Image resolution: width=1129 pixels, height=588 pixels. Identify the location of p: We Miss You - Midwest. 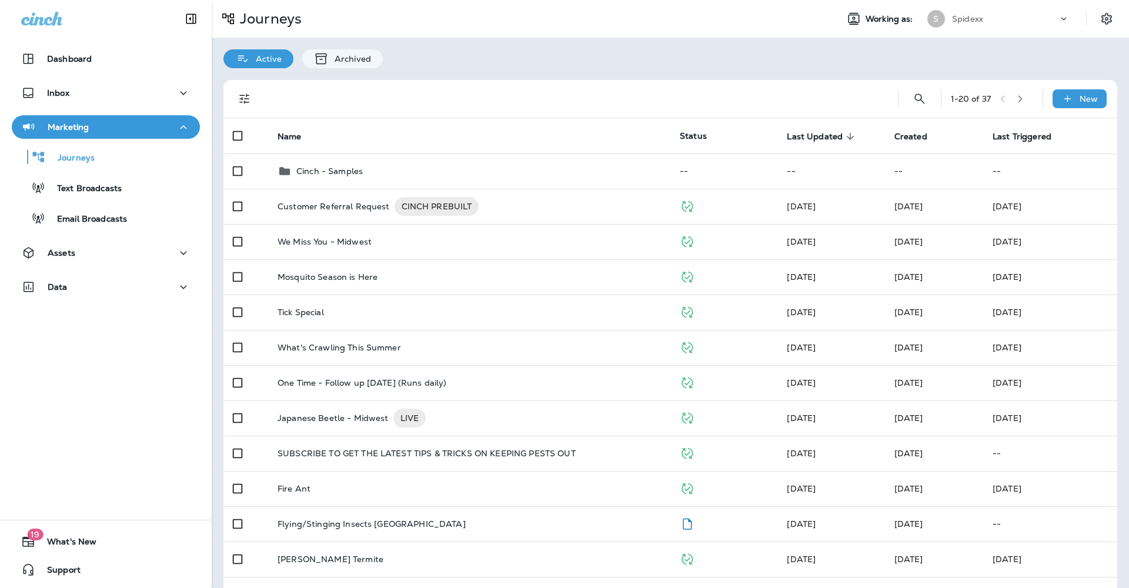
(325, 242).